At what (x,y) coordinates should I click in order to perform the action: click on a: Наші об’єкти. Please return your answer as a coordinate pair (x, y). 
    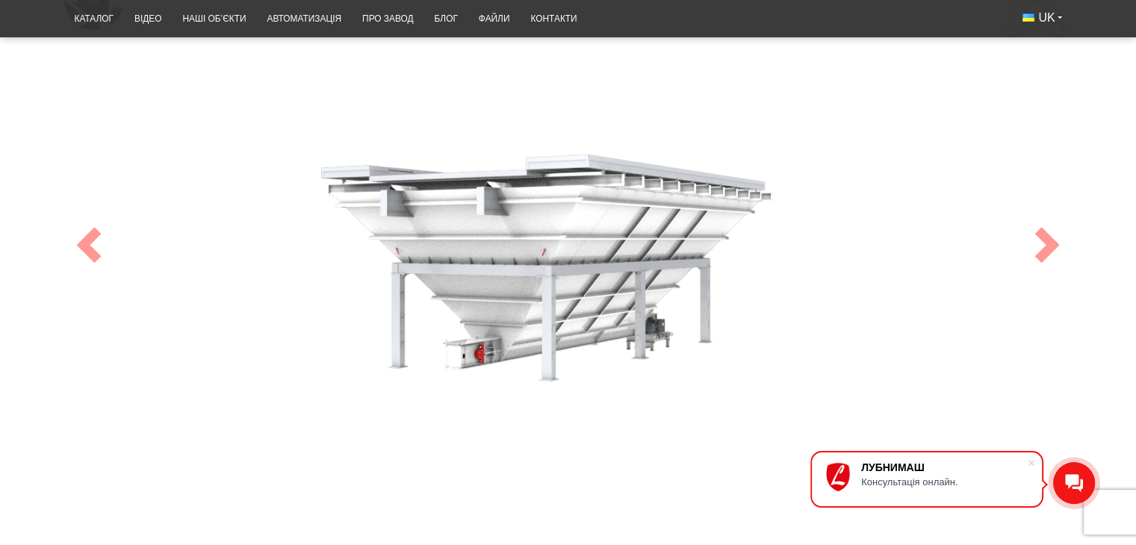
    Looking at the image, I should click on (214, 19).